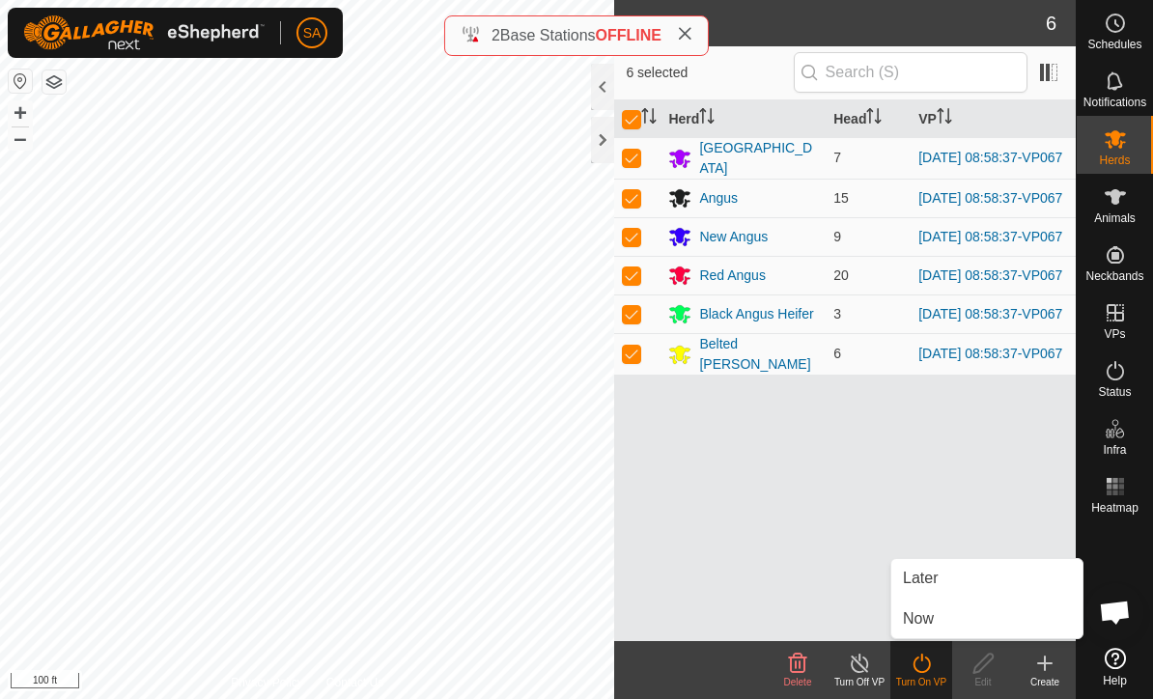 This screenshot has width=1153, height=699. I want to click on div: Red Angus, so click(732, 275).